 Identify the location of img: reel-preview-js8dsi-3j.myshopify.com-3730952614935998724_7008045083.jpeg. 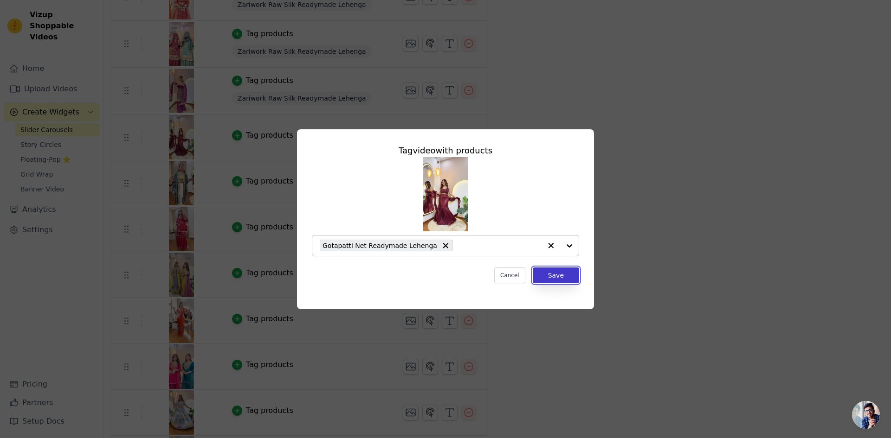
(445, 194).